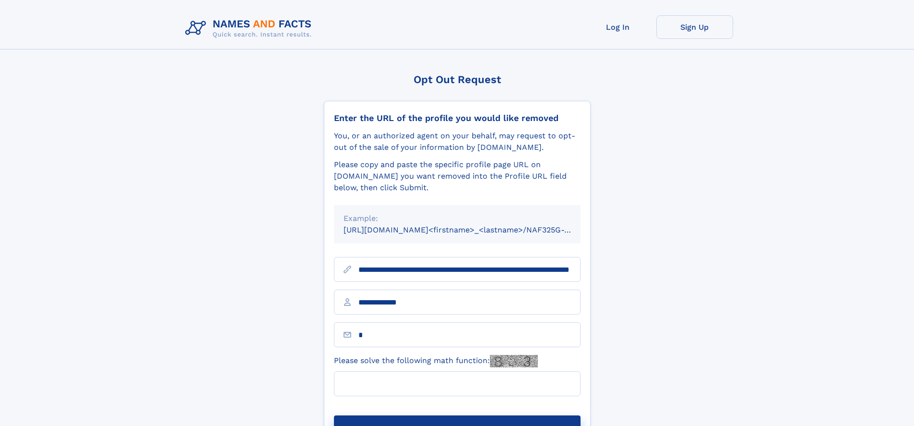 Image resolution: width=914 pixels, height=426 pixels. What do you see at coordinates (457, 218) in the screenshot?
I see `div: Example:` at bounding box center [457, 218].